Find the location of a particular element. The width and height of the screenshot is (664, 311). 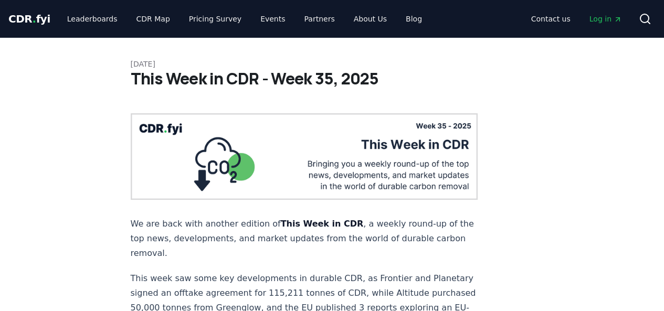

a: About Us is located at coordinates (370, 19).